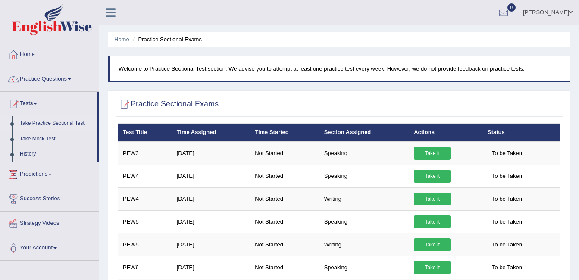 The height and width of the screenshot is (280, 579). I want to click on th: Time Started, so click(285, 133).